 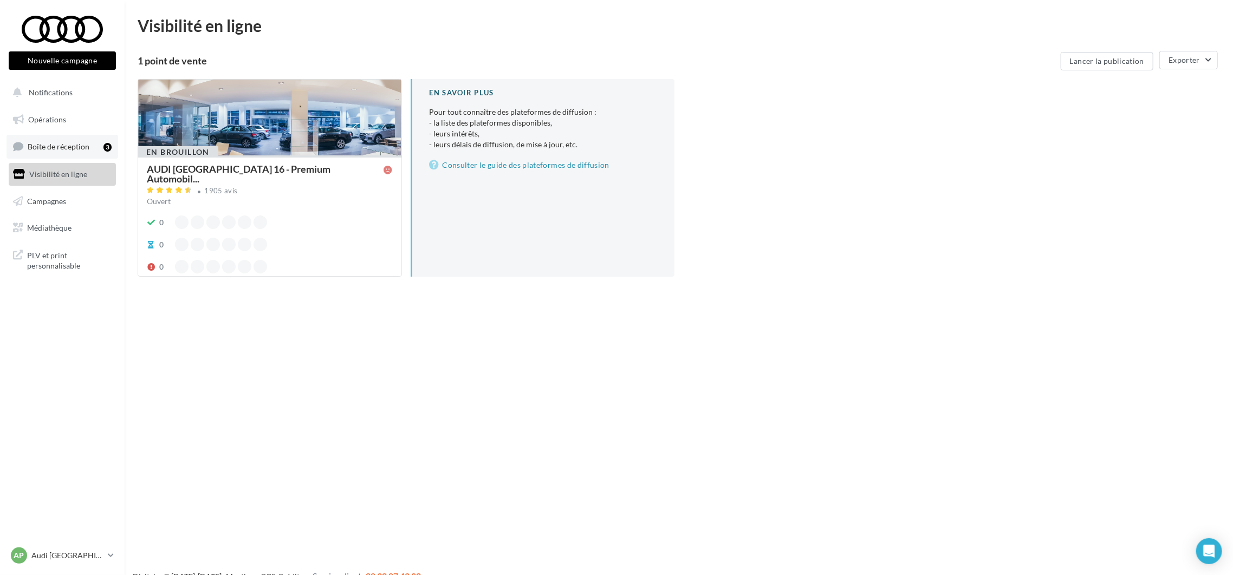 What do you see at coordinates (62, 202) in the screenshot?
I see `a: Campagnes` at bounding box center [62, 202].